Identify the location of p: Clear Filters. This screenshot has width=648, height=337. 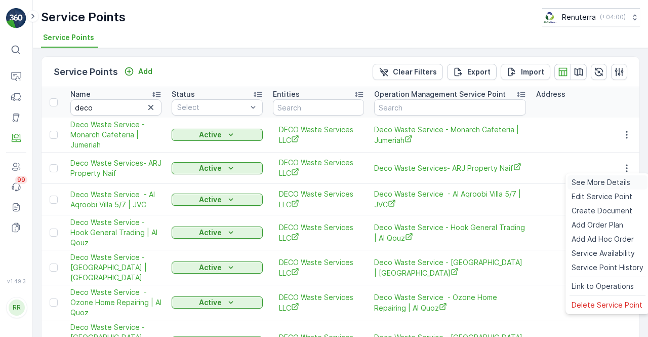
(415, 72).